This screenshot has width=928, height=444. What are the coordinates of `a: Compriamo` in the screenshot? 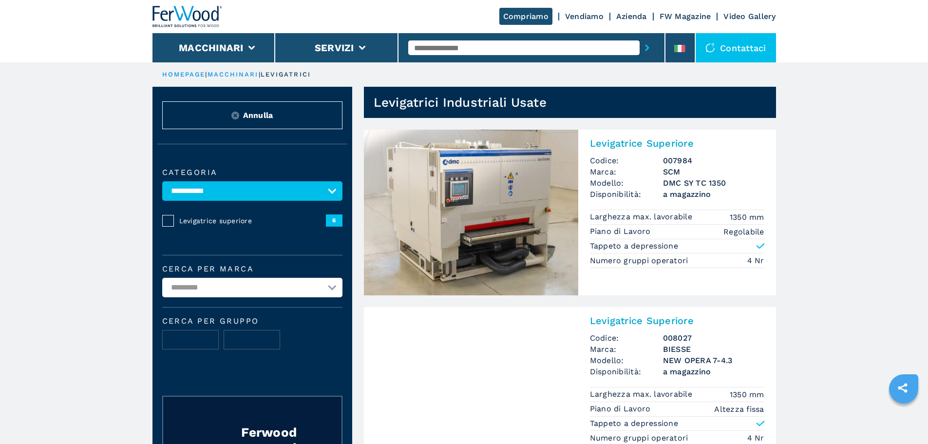 It's located at (525, 16).